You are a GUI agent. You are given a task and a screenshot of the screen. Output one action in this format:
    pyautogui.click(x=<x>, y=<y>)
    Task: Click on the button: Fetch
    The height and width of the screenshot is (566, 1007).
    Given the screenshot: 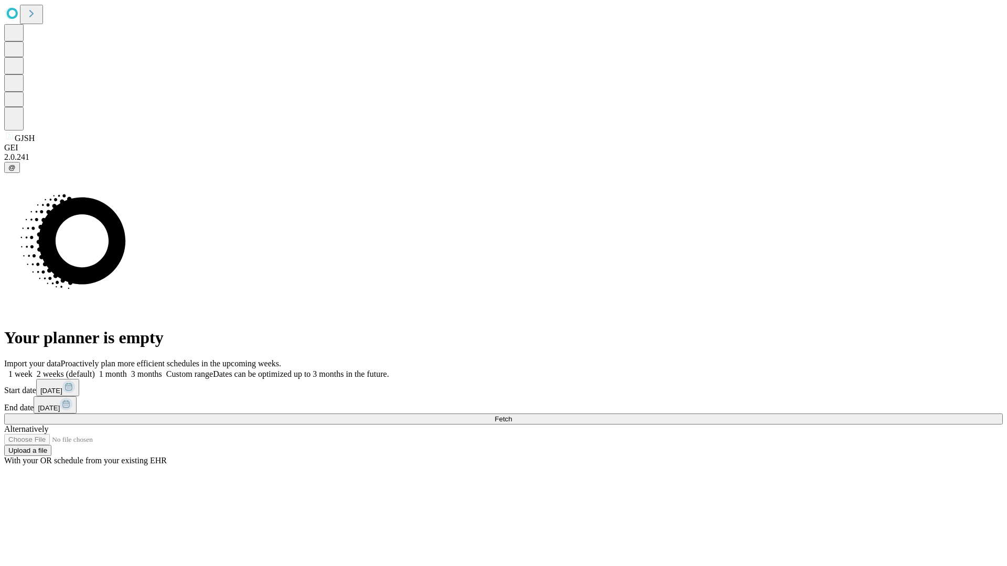 What is the action you would take?
    pyautogui.click(x=503, y=419)
    